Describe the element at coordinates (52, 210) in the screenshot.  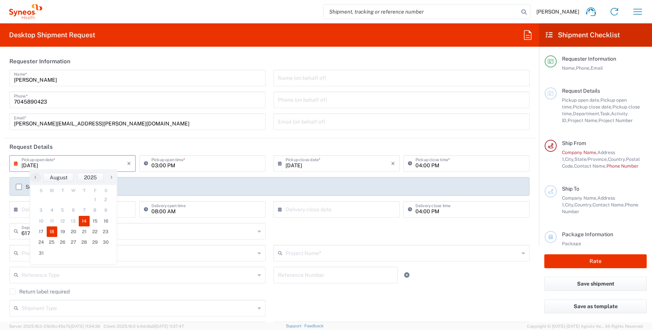
I see `span: 4` at that location.